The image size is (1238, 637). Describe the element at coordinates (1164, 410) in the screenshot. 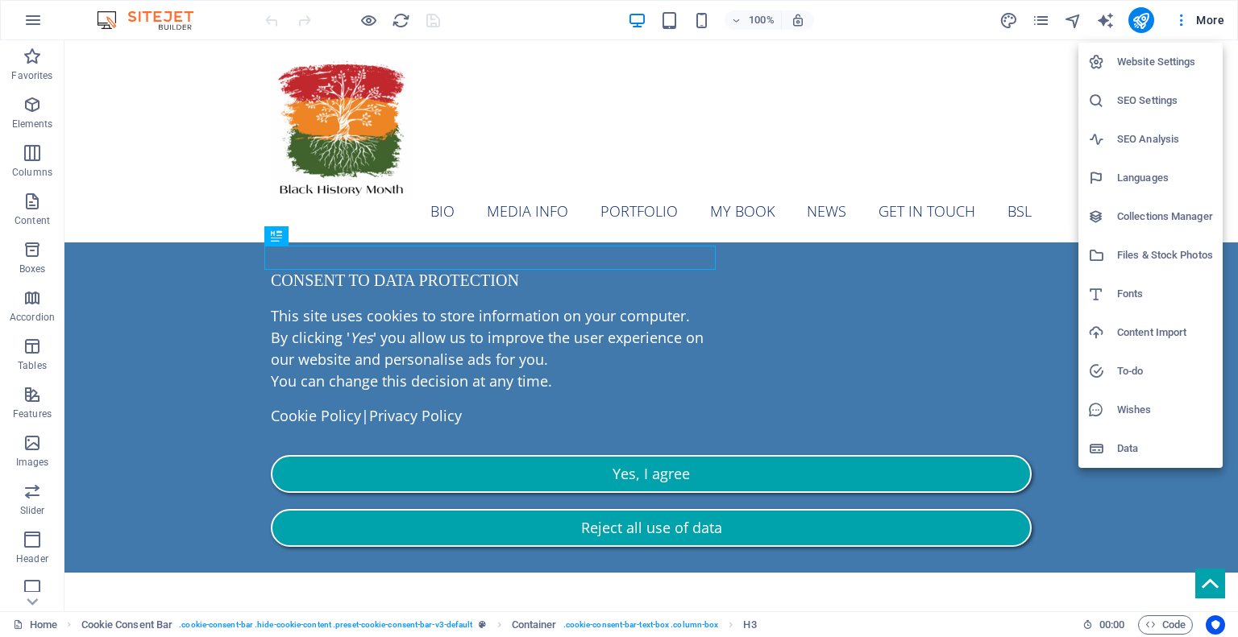

I see `h6: Wishes` at that location.